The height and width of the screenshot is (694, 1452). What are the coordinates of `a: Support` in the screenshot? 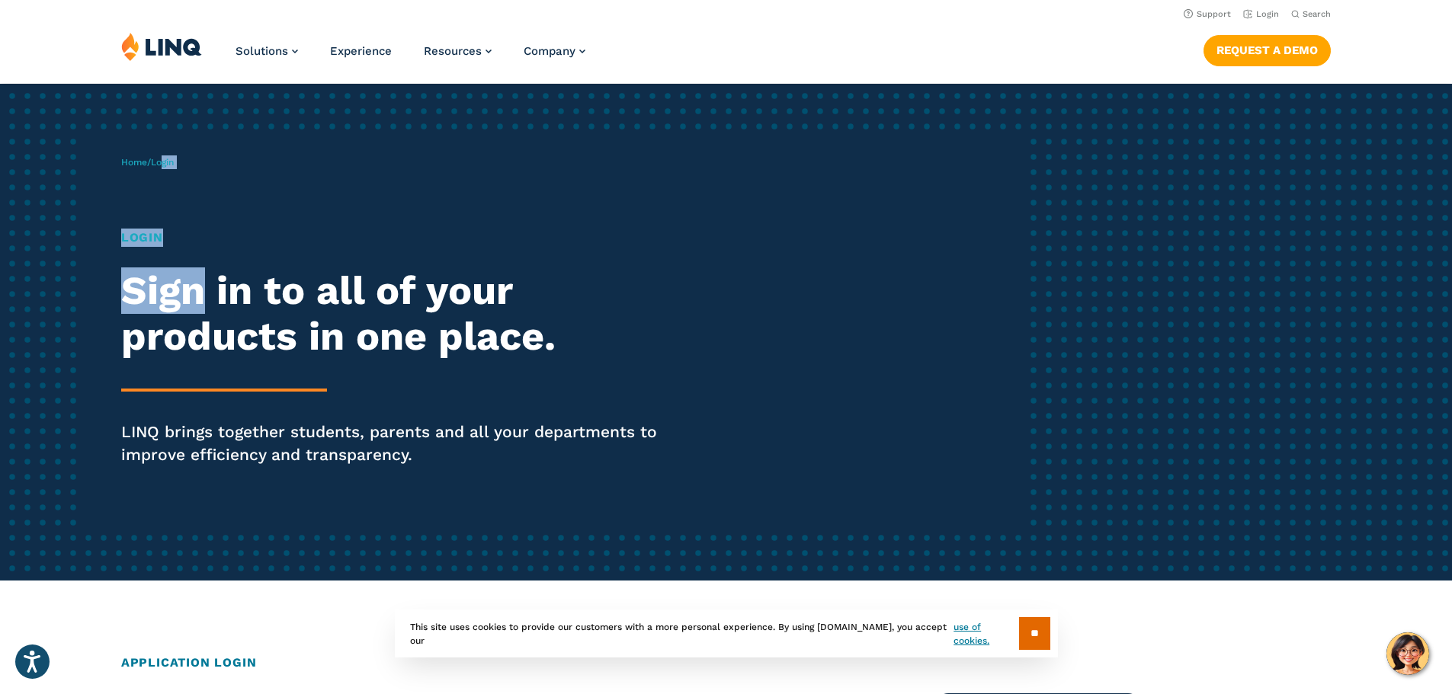 It's located at (1207, 14).